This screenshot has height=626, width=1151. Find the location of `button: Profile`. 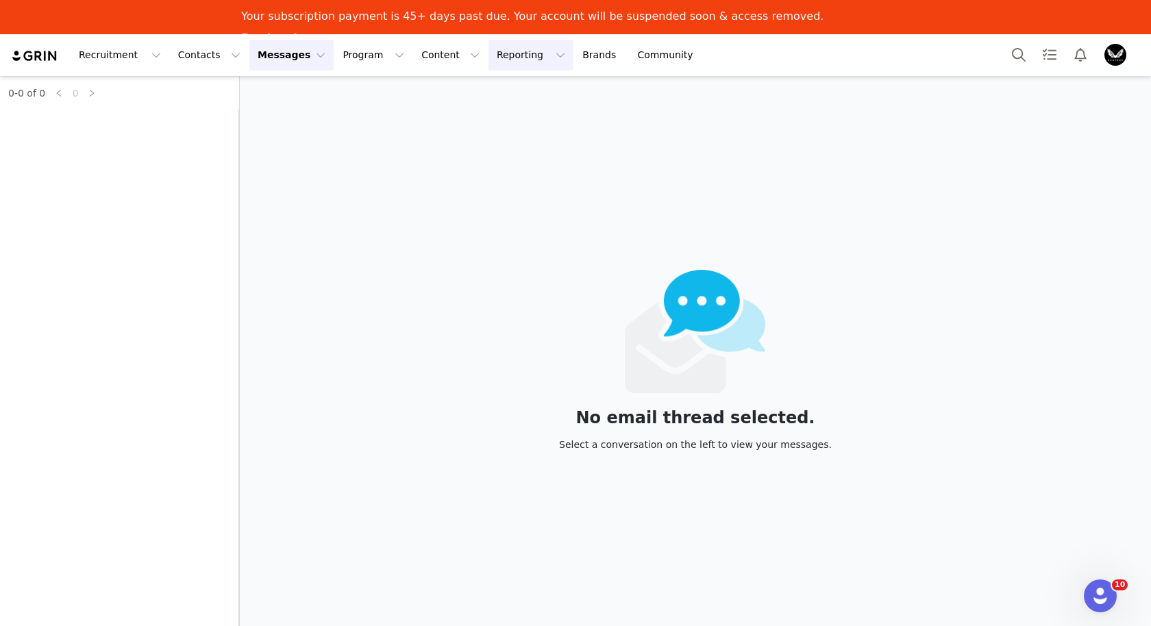

button: Profile is located at coordinates (1118, 55).